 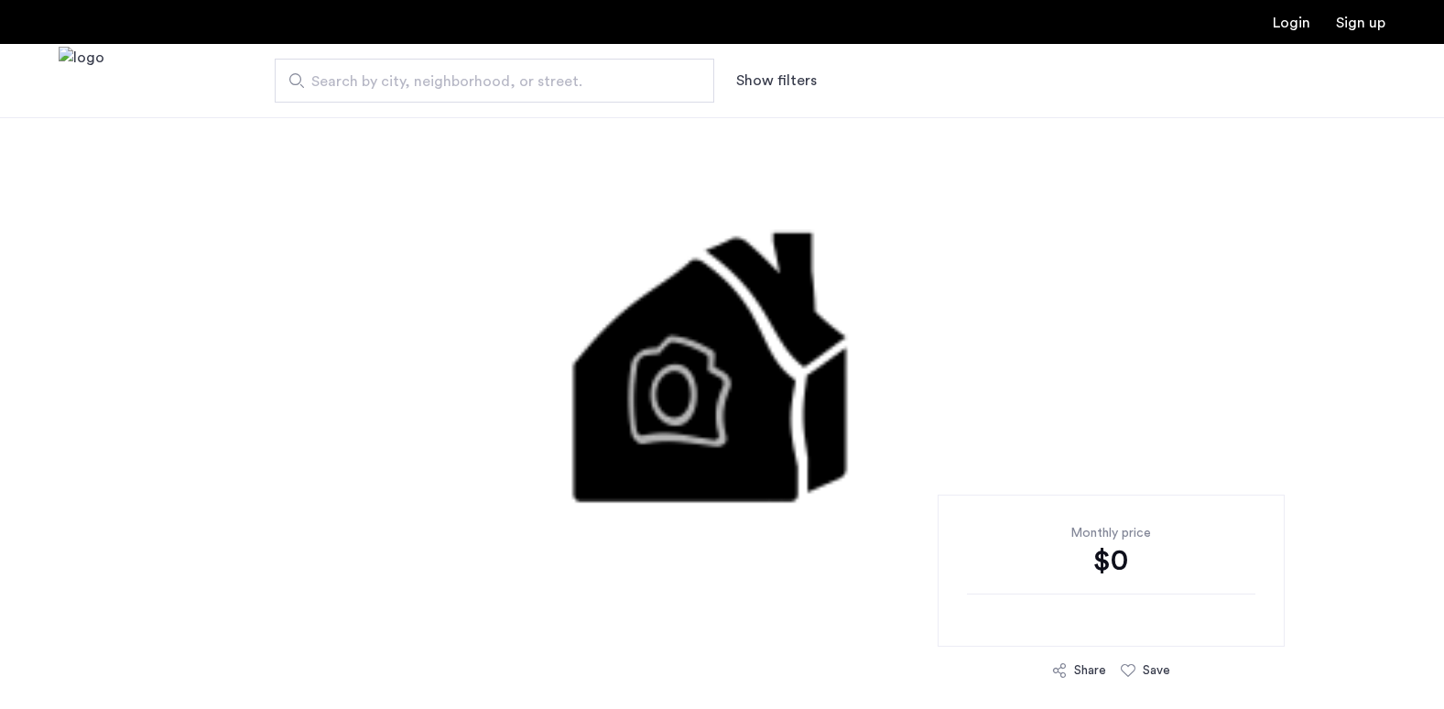 I want to click on div: Monthly price, so click(x=1110, y=533).